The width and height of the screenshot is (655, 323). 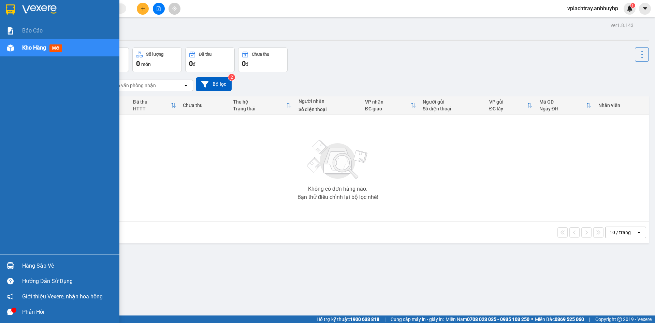 What do you see at coordinates (593, 8) in the screenshot?
I see `span: vplachtray.anhhuyhp` at bounding box center [593, 8].